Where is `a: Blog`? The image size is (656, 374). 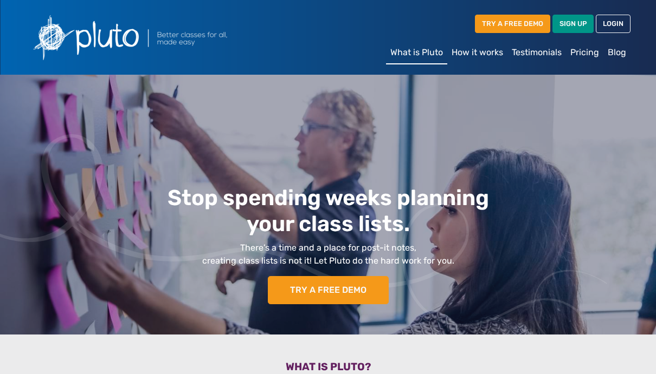 a: Blog is located at coordinates (617, 53).